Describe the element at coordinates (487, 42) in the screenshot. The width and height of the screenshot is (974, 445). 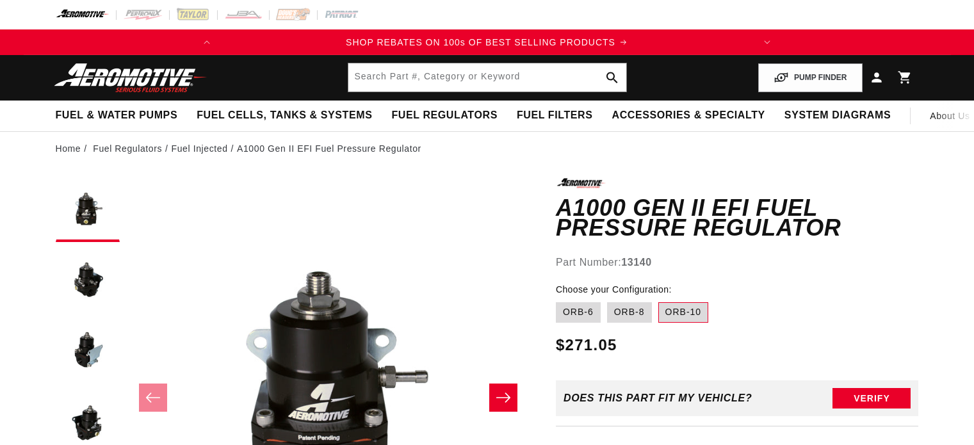
I see `slideshow-component: Translation missing: en.sections.announcements.announcement_bar` at that location.